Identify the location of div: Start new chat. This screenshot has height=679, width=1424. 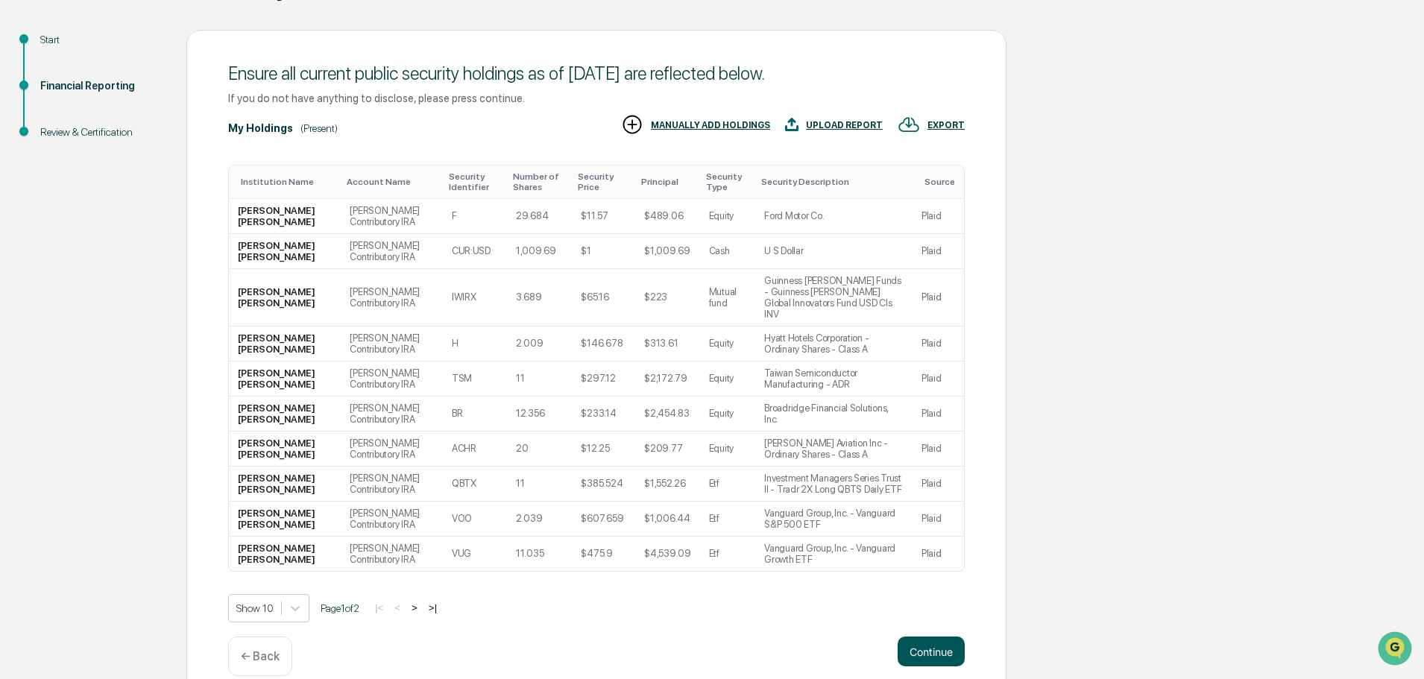
(148, 122).